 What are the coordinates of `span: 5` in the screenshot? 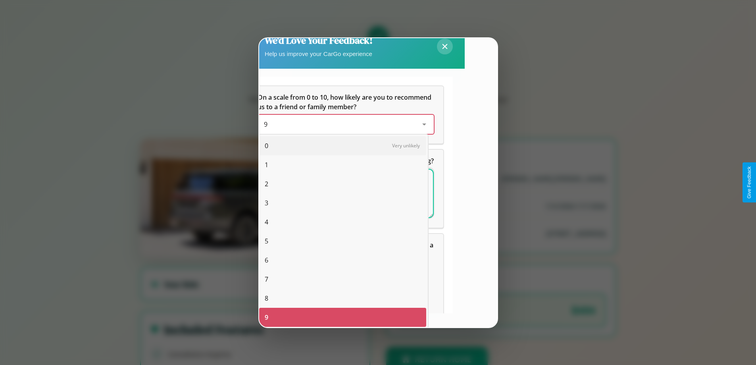 It's located at (266, 241).